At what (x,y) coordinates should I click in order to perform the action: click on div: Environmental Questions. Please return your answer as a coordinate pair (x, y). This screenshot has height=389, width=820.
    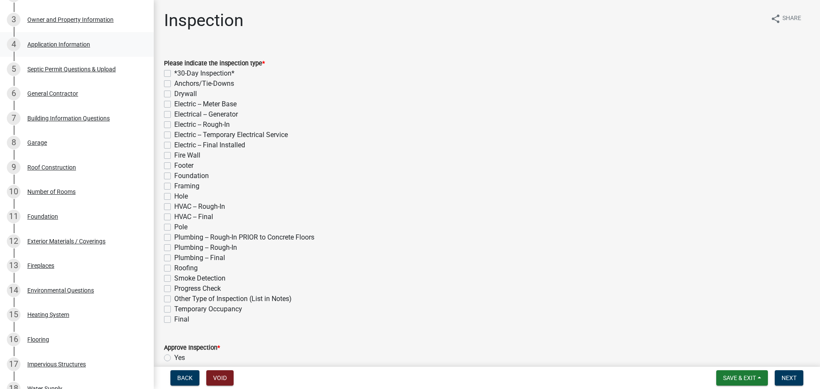
    Looking at the image, I should click on (61, 291).